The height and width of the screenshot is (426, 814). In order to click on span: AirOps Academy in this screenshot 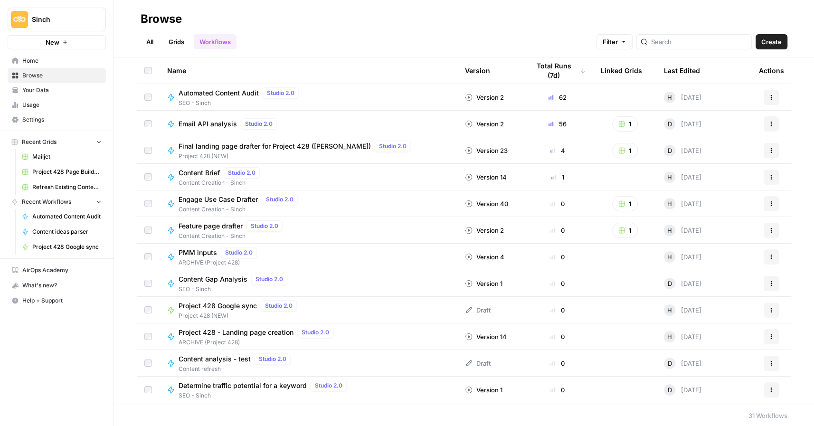, I will do `click(62, 270)`.